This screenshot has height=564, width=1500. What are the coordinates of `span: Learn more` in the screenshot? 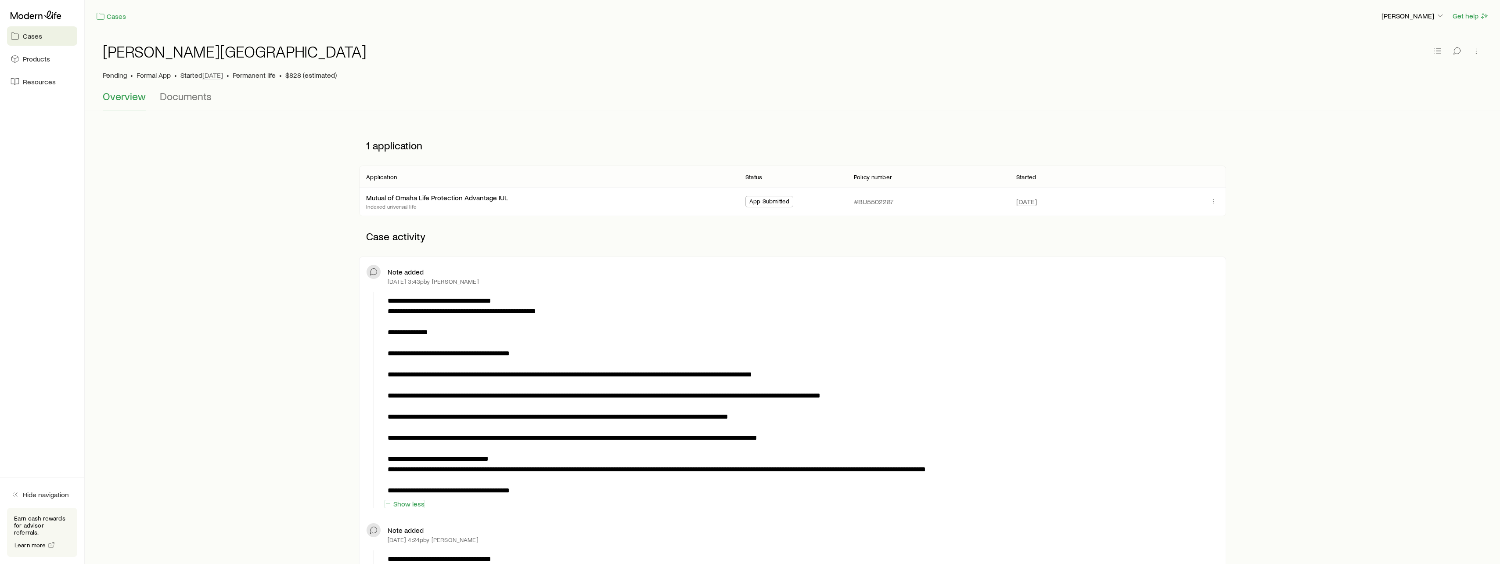 It's located at (30, 545).